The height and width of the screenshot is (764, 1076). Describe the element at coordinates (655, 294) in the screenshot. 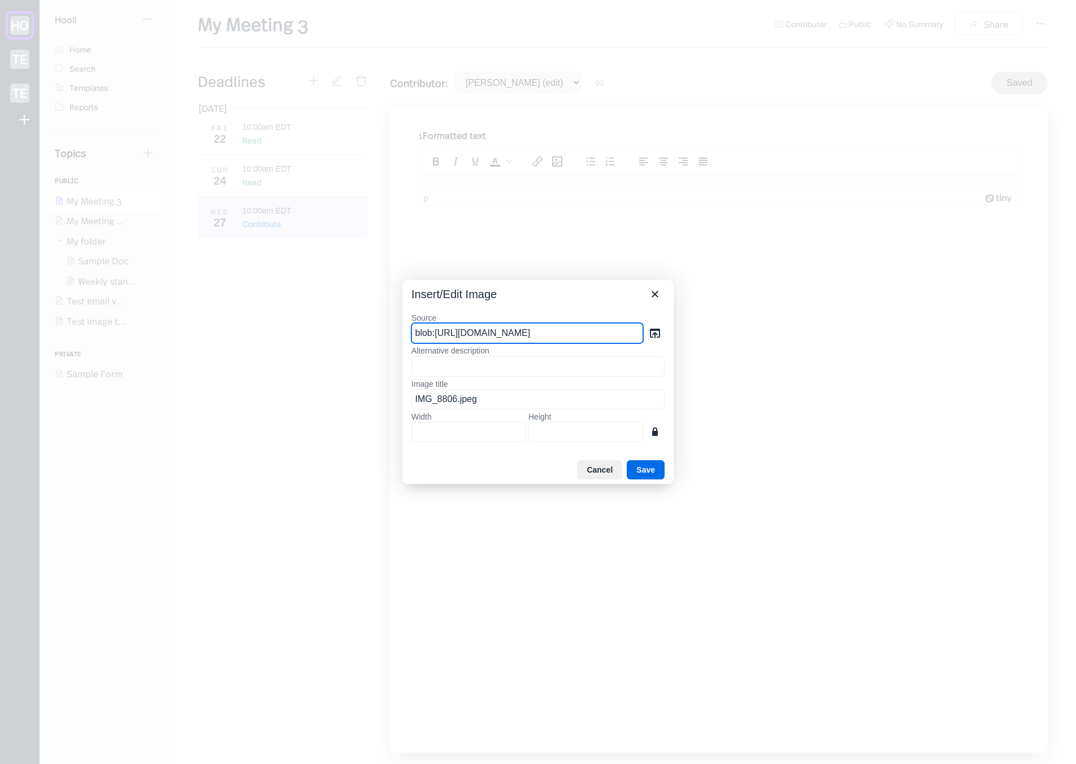

I see `button: Close` at that location.